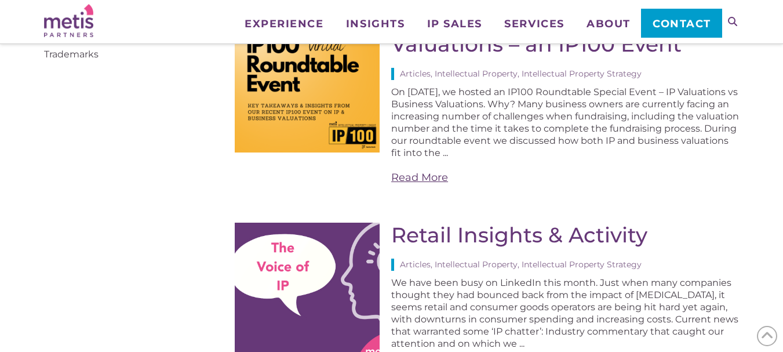 This screenshot has width=783, height=352. I want to click on img: Metis Partners, so click(68, 20).